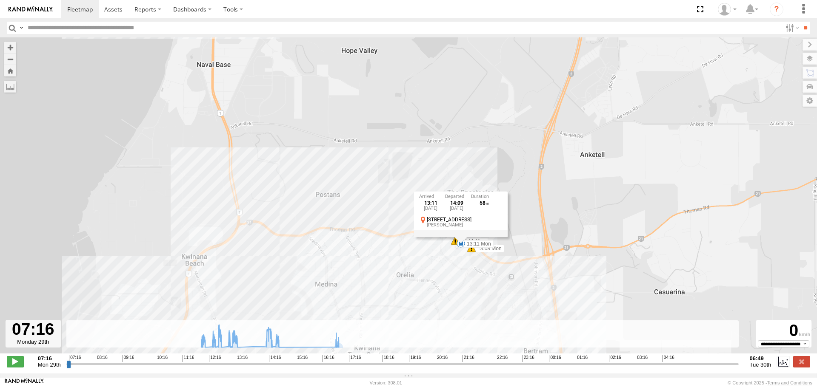 This screenshot has width=817, height=387. What do you see at coordinates (49, 359) in the screenshot?
I see `strong: 07:16` at bounding box center [49, 359].